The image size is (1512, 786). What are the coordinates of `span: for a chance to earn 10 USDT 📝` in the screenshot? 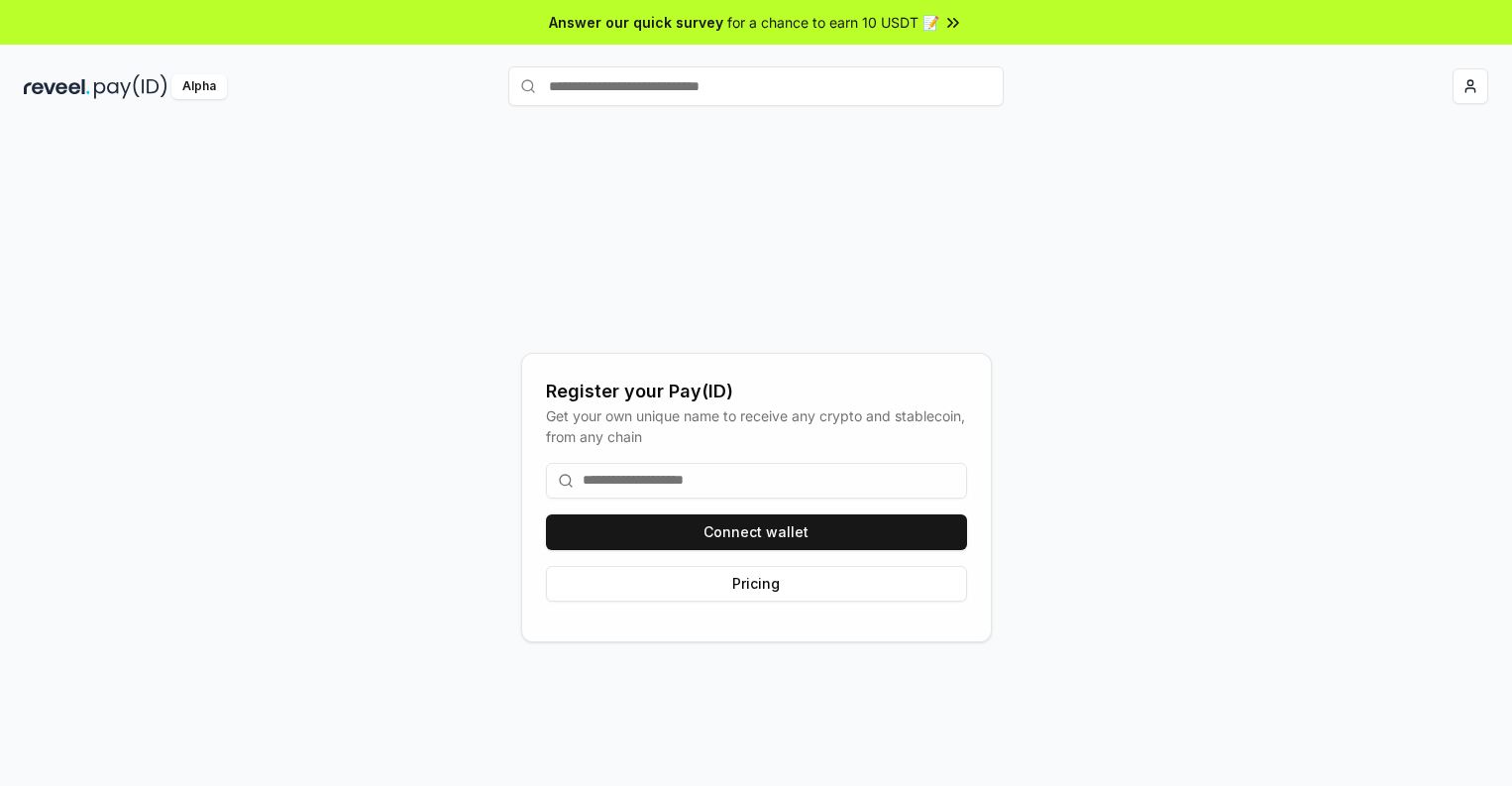 It's located at (833, 22).